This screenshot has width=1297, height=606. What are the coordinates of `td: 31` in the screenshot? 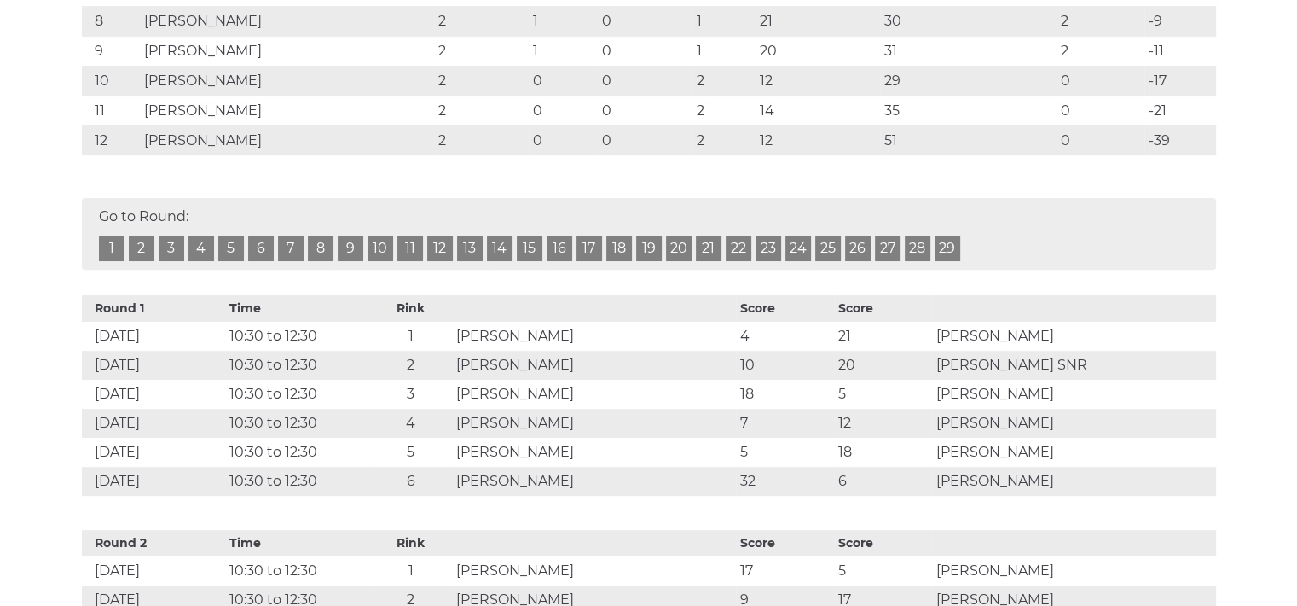 It's located at (968, 50).